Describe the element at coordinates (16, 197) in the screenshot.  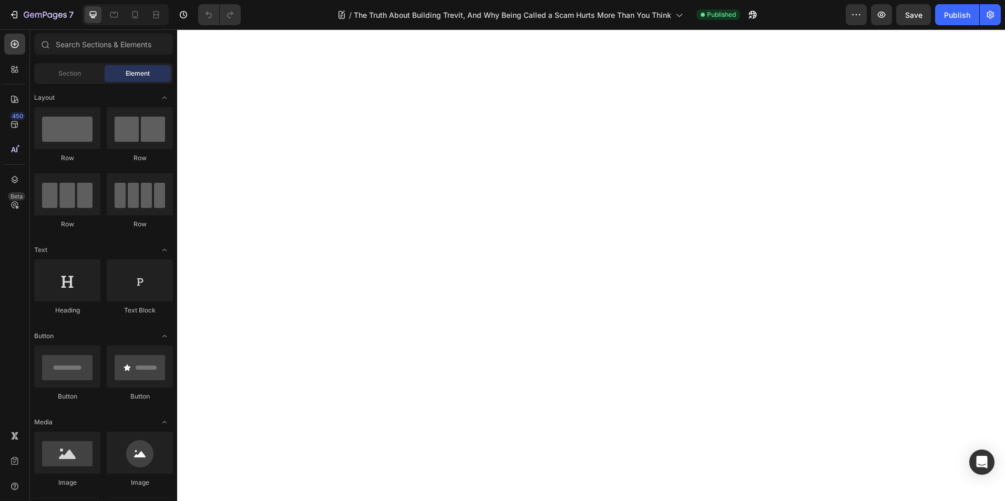
I see `div: Beta` at that location.